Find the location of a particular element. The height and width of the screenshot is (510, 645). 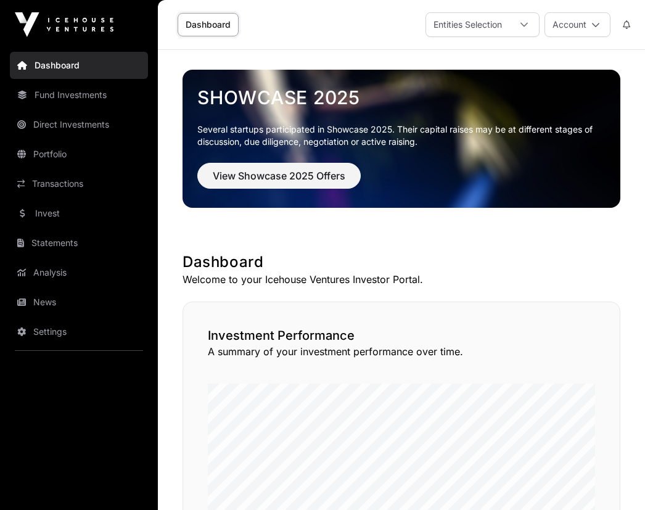

a: Statements is located at coordinates (79, 243).